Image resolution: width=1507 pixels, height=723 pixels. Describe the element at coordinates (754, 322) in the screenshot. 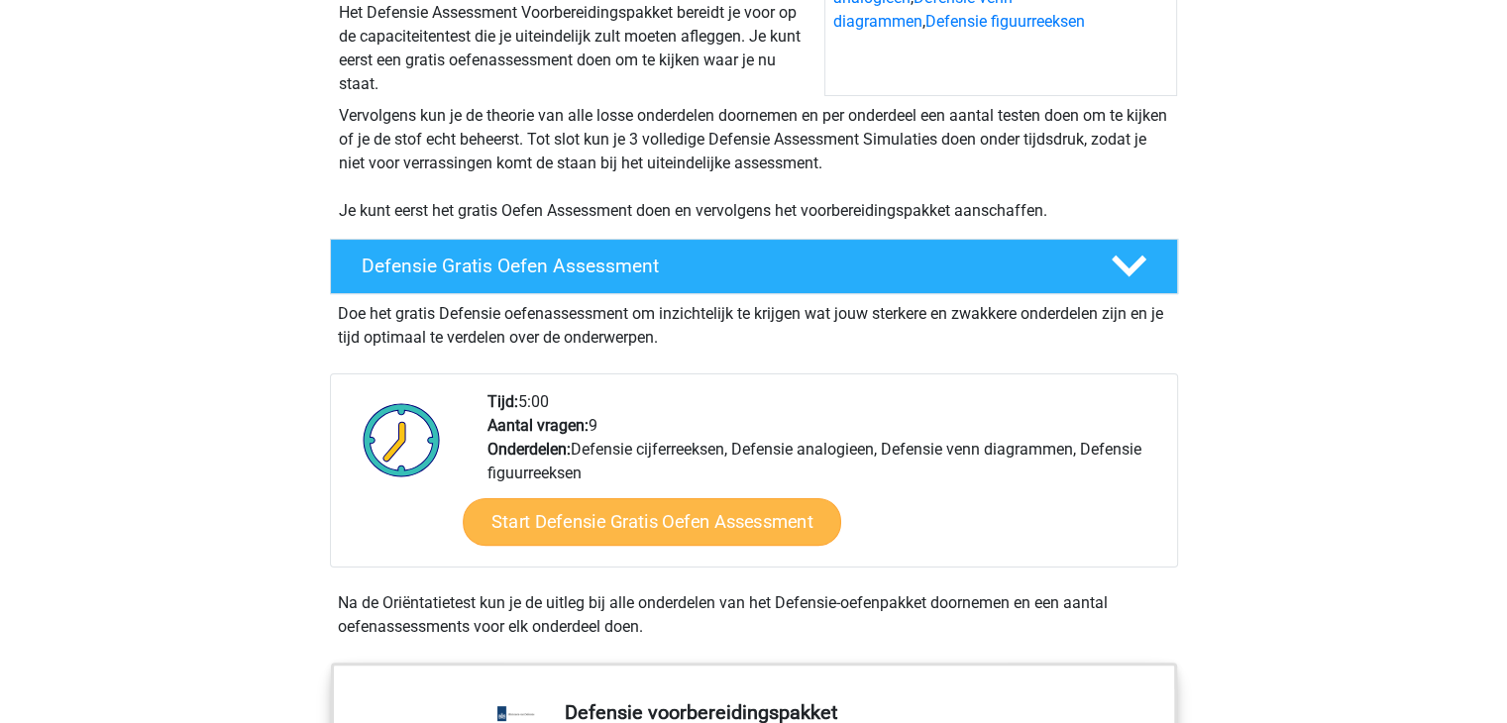

I see `div: Doe het gratis Defensie oefenassessment om inzichtelijk te krijgen wat jouw sterkere en zwakkere ...` at that location.